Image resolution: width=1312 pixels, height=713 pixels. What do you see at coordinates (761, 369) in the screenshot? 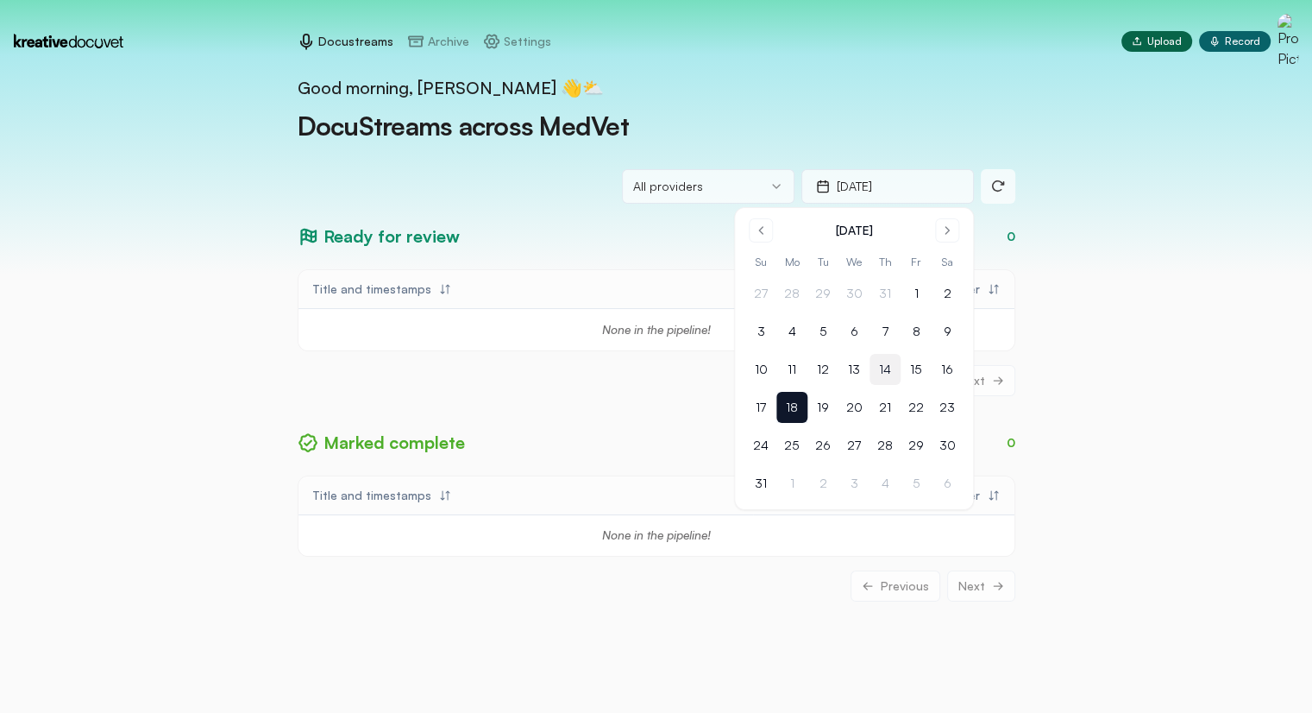
I see `button: 10` at bounding box center [761, 369].